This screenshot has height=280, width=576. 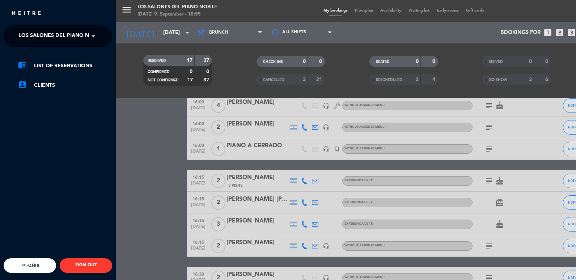 I want to click on span: Español, so click(x=30, y=266).